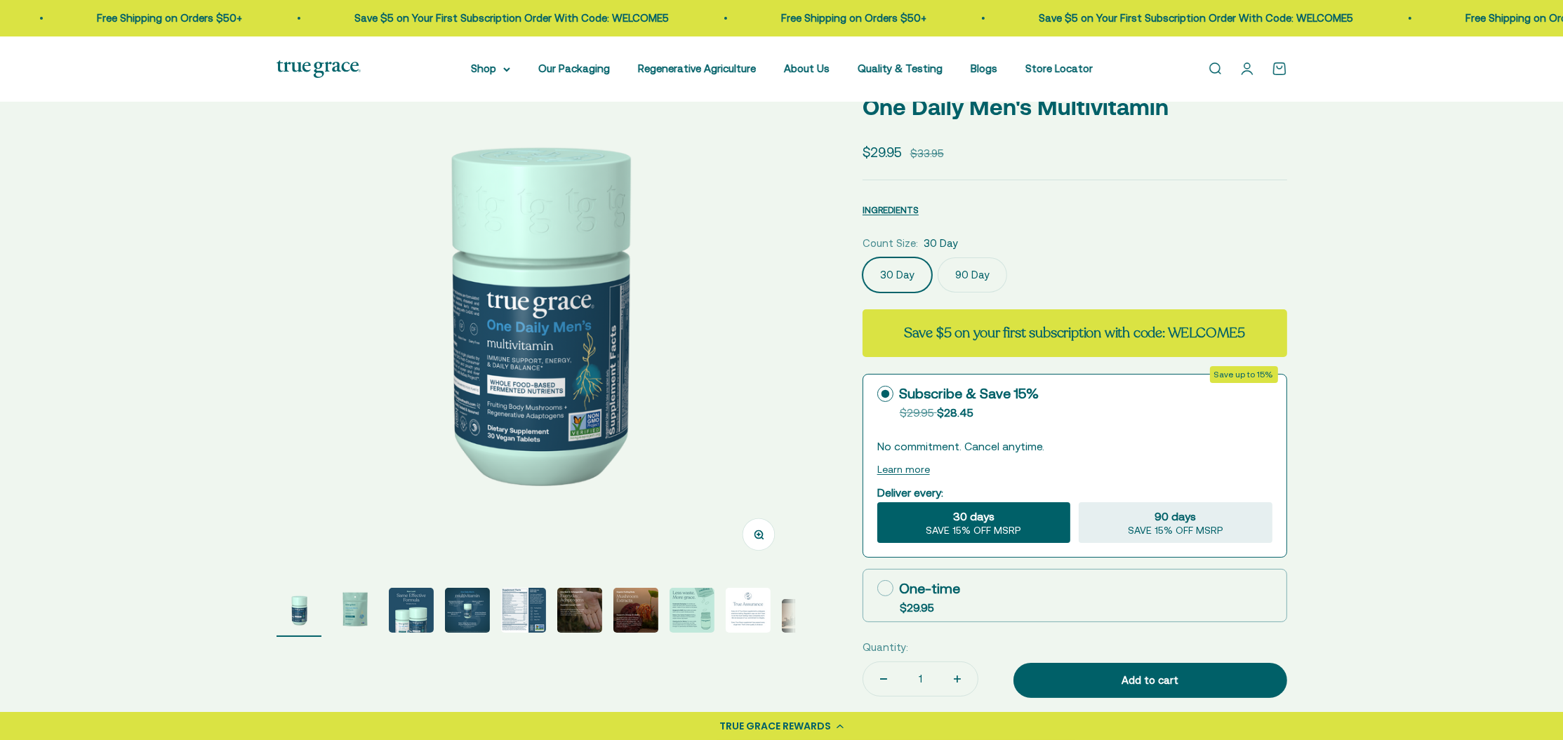 The height and width of the screenshot is (740, 1563). What do you see at coordinates (882, 152) in the screenshot?
I see `sale-price: $29.95` at bounding box center [882, 152].